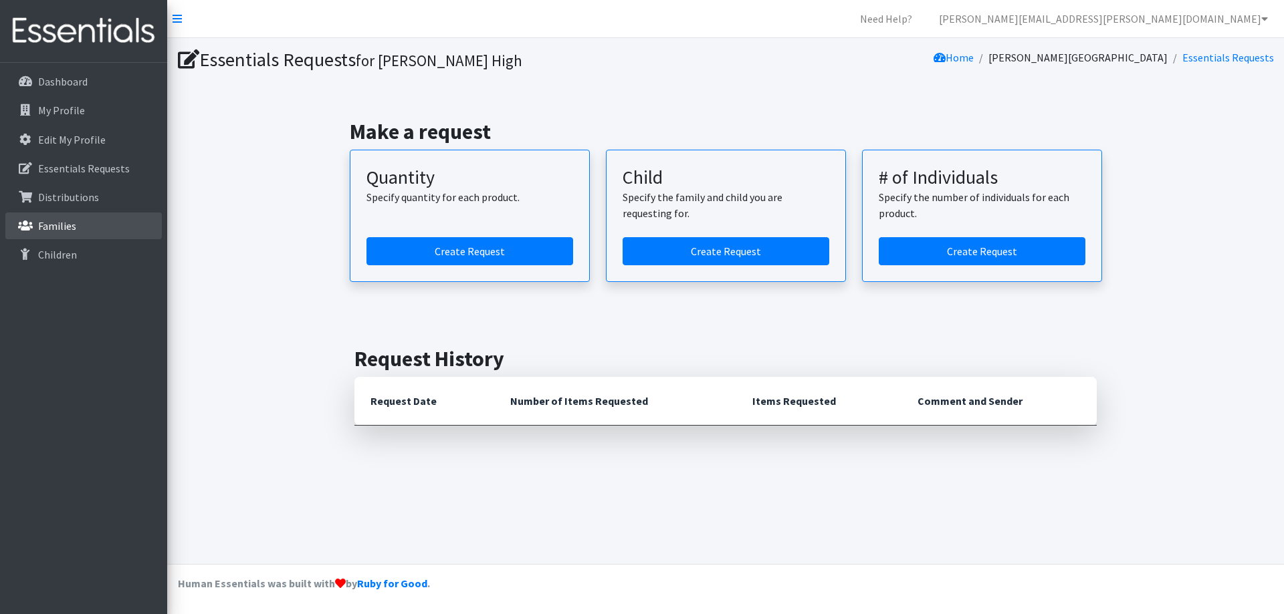  What do you see at coordinates (84, 255) in the screenshot?
I see `a: Children` at bounding box center [84, 255].